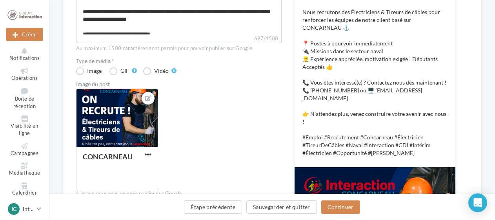 This screenshot has height=220, width=495. I want to click on div: GIF, so click(125, 71).